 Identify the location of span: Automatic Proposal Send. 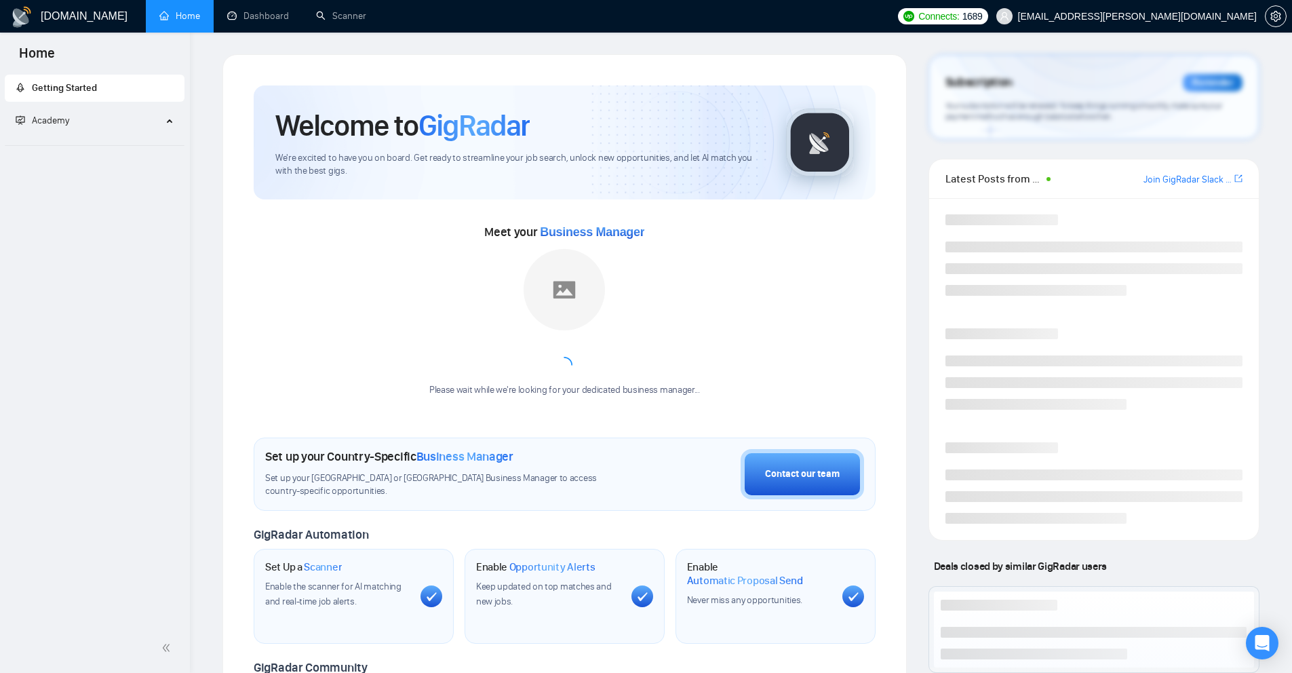
(745, 581).